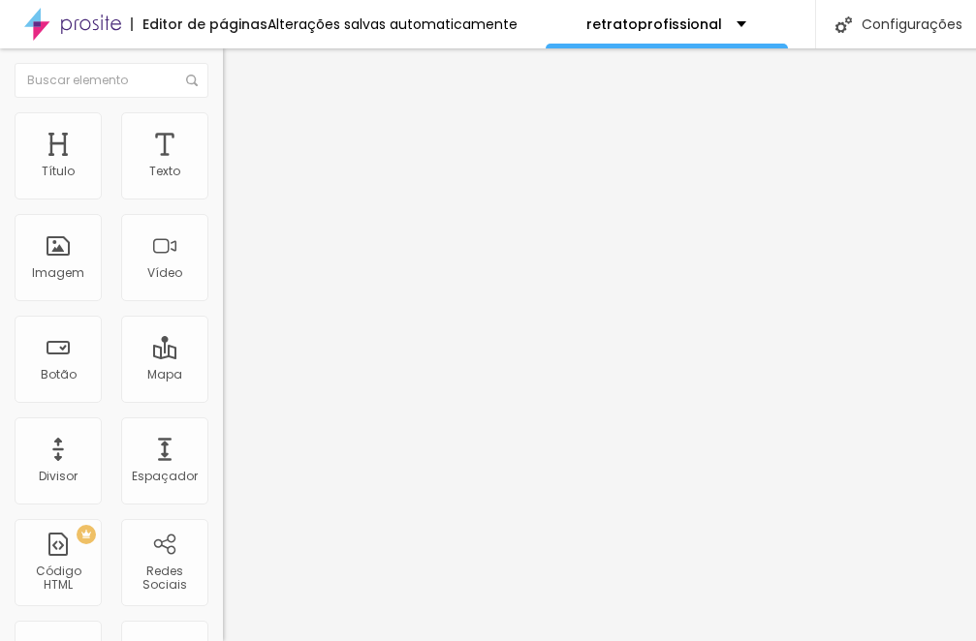 This screenshot has height=641, width=976. Describe the element at coordinates (58, 375) in the screenshot. I see `div: Botão` at that location.